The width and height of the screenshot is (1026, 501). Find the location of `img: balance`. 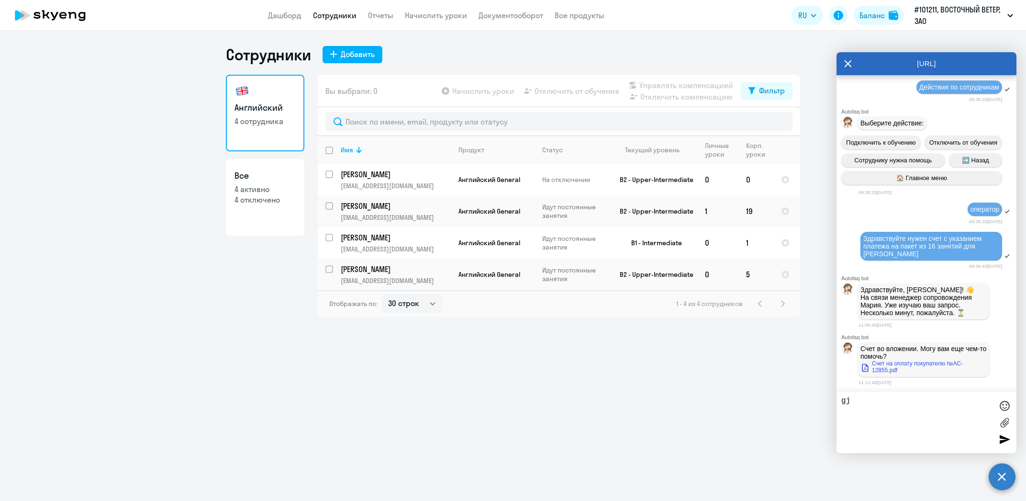

img: balance is located at coordinates (894, 15).